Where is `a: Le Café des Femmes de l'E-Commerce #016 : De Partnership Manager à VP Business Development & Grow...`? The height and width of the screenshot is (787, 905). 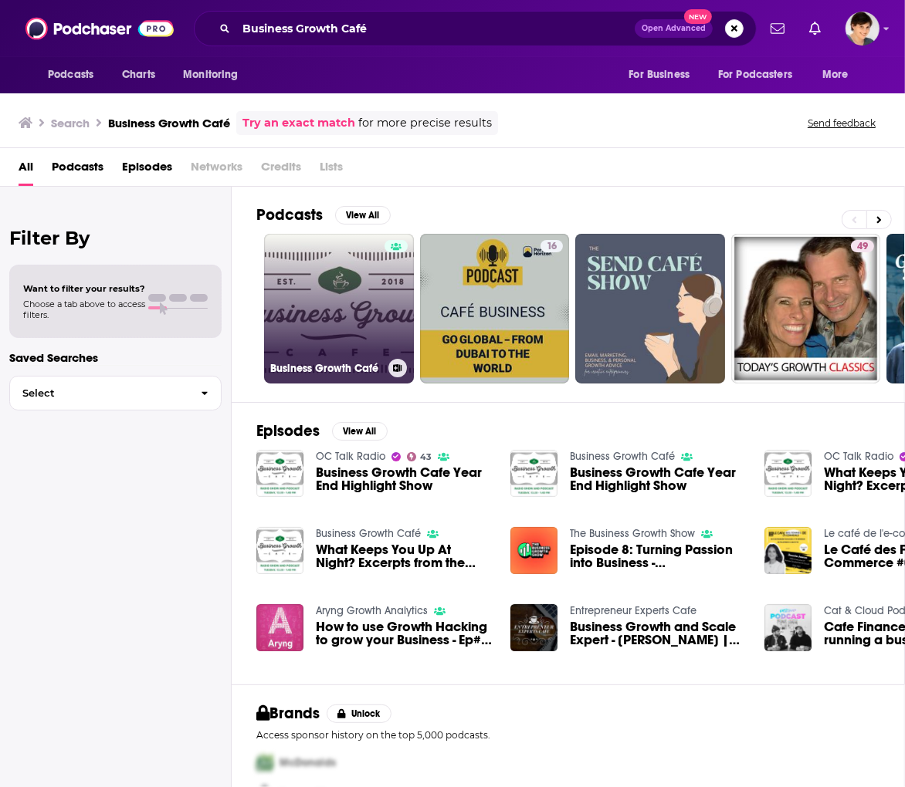 a: Le Café des Femmes de l'E-Commerce #016 : De Partnership Manager à VP Business Development & Grow... is located at coordinates (787, 550).